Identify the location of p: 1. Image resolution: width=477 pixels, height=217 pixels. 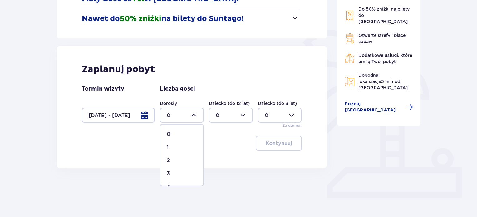
(168, 147).